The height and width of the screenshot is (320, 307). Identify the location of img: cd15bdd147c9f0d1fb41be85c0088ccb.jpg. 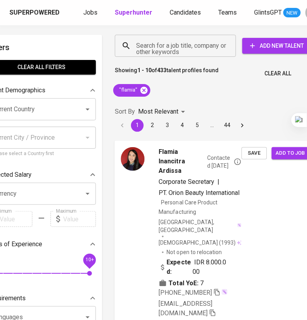
(133, 159).